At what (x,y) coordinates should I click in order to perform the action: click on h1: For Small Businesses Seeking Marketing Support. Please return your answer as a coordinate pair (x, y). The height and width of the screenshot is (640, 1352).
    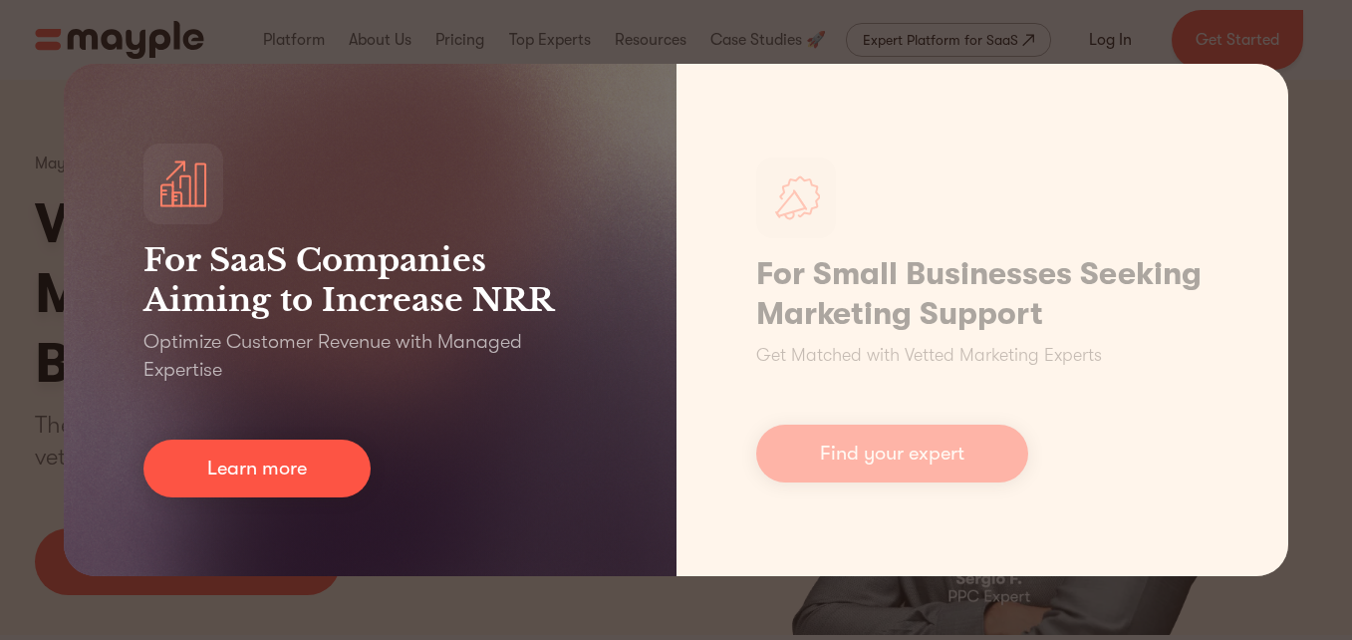
    Looking at the image, I should click on (982, 294).